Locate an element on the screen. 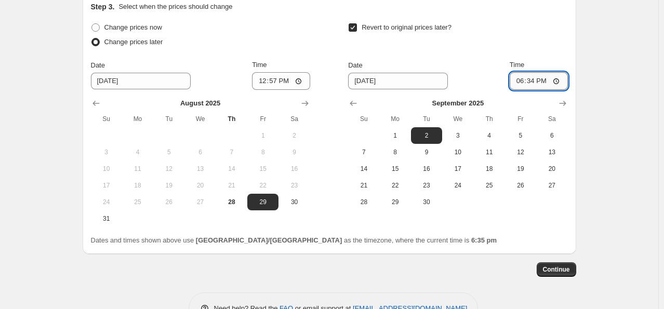  span: Su is located at coordinates (364, 119).